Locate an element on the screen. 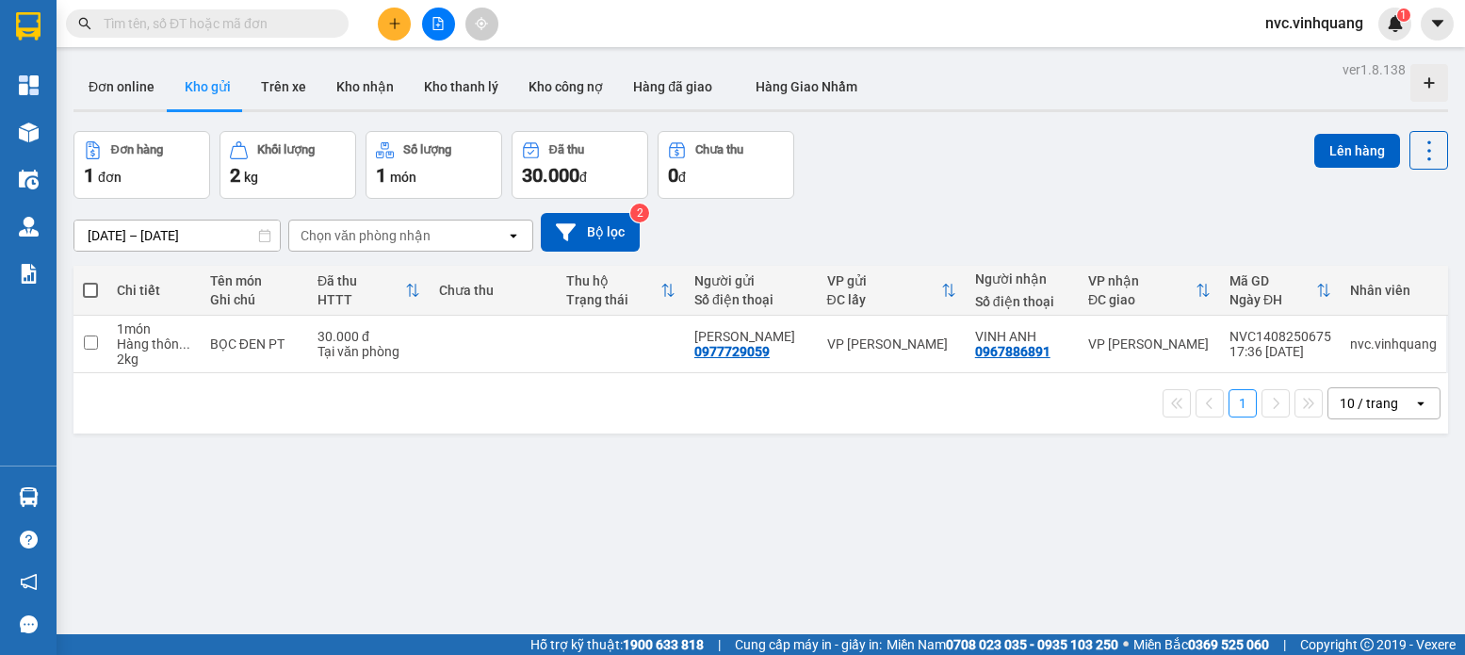  input: Tìm tên, số ĐT hoặc mã đơn is located at coordinates (215, 24).